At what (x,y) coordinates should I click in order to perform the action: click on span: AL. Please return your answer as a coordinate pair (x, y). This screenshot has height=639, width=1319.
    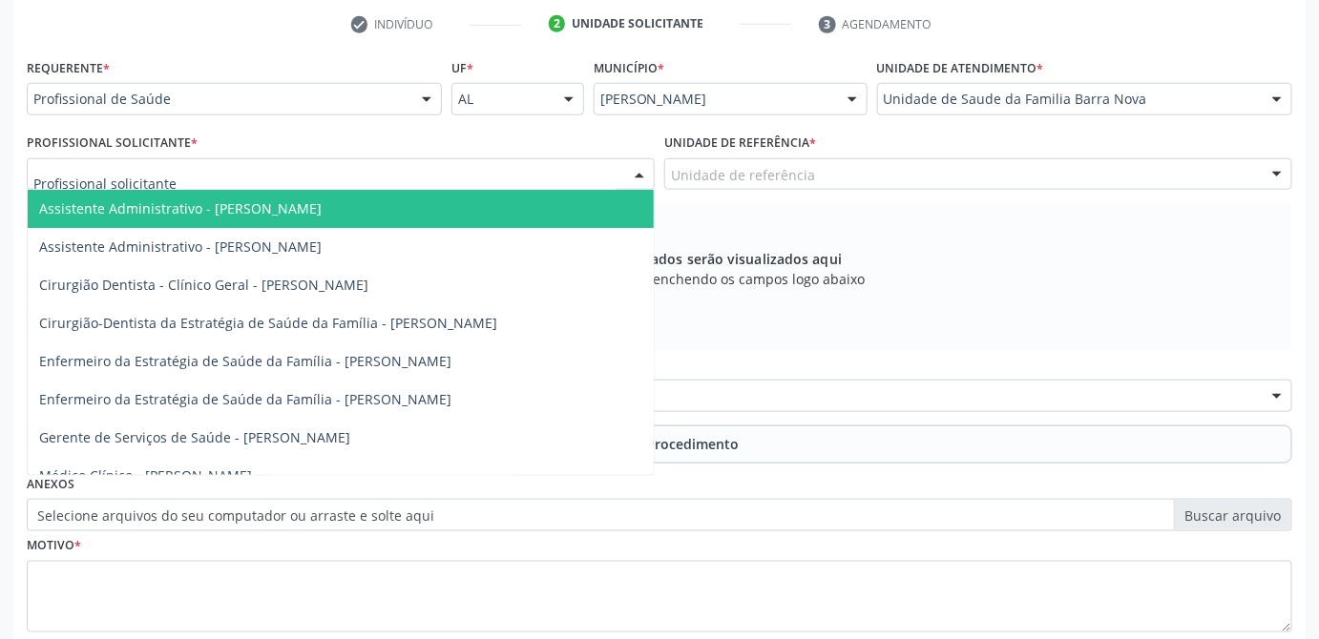
    Looking at the image, I should click on (501, 99).